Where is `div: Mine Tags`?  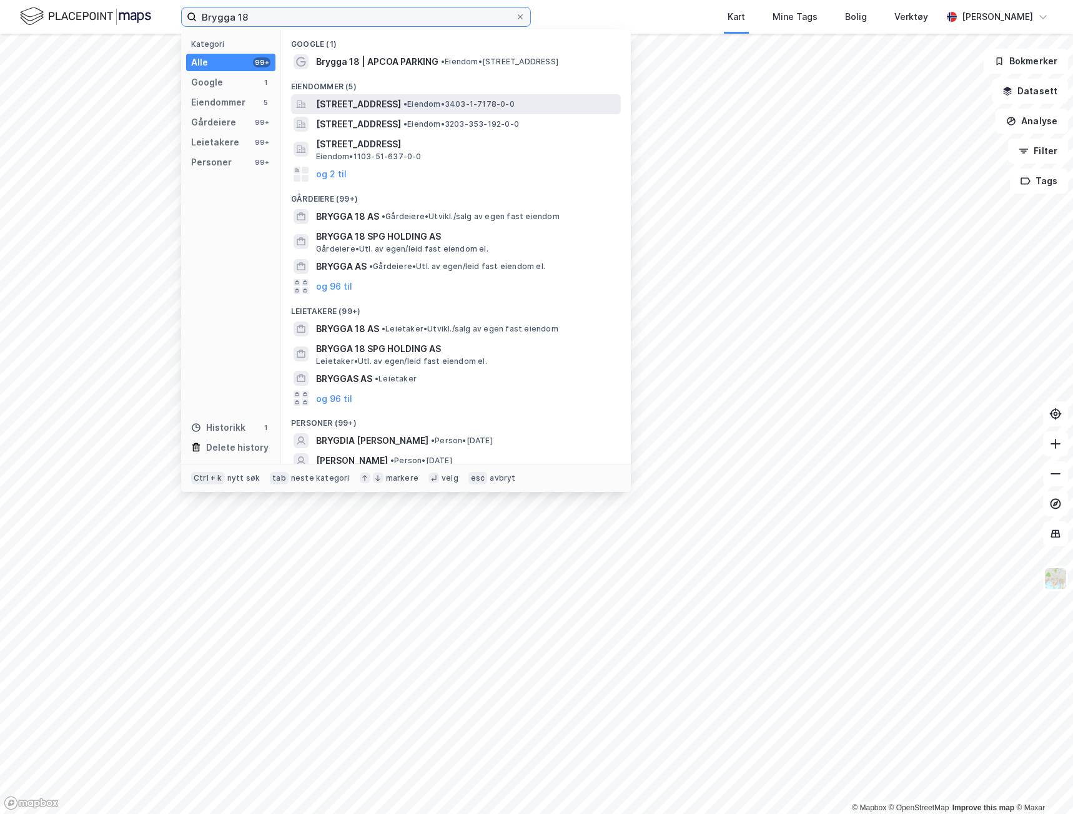
div: Mine Tags is located at coordinates (795, 17).